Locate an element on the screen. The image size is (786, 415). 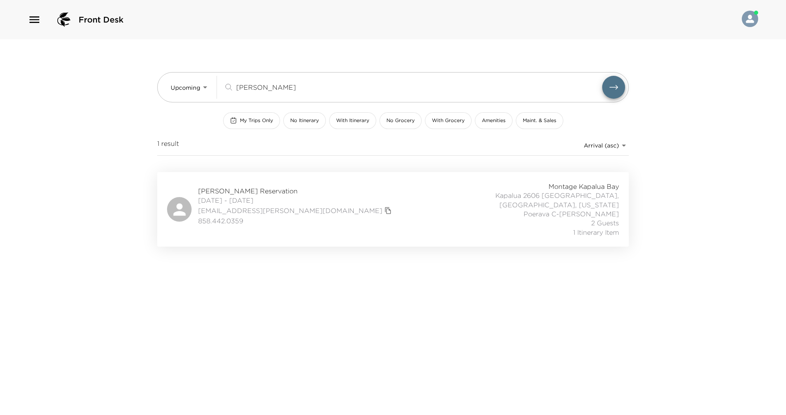
span: No Grocery is located at coordinates (400, 120).